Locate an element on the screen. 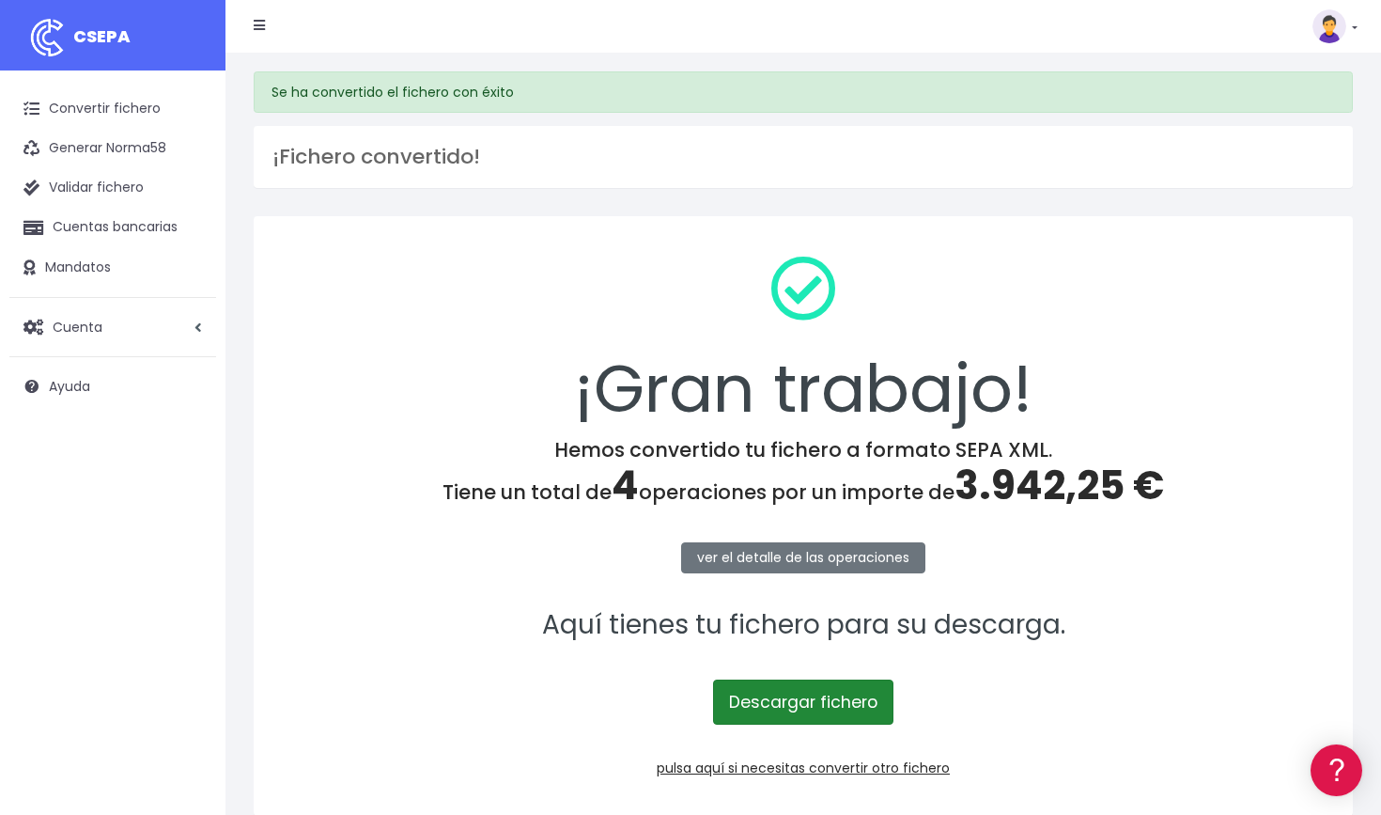 The image size is (1381, 815). button: Contáctanos is located at coordinates (188, 519).